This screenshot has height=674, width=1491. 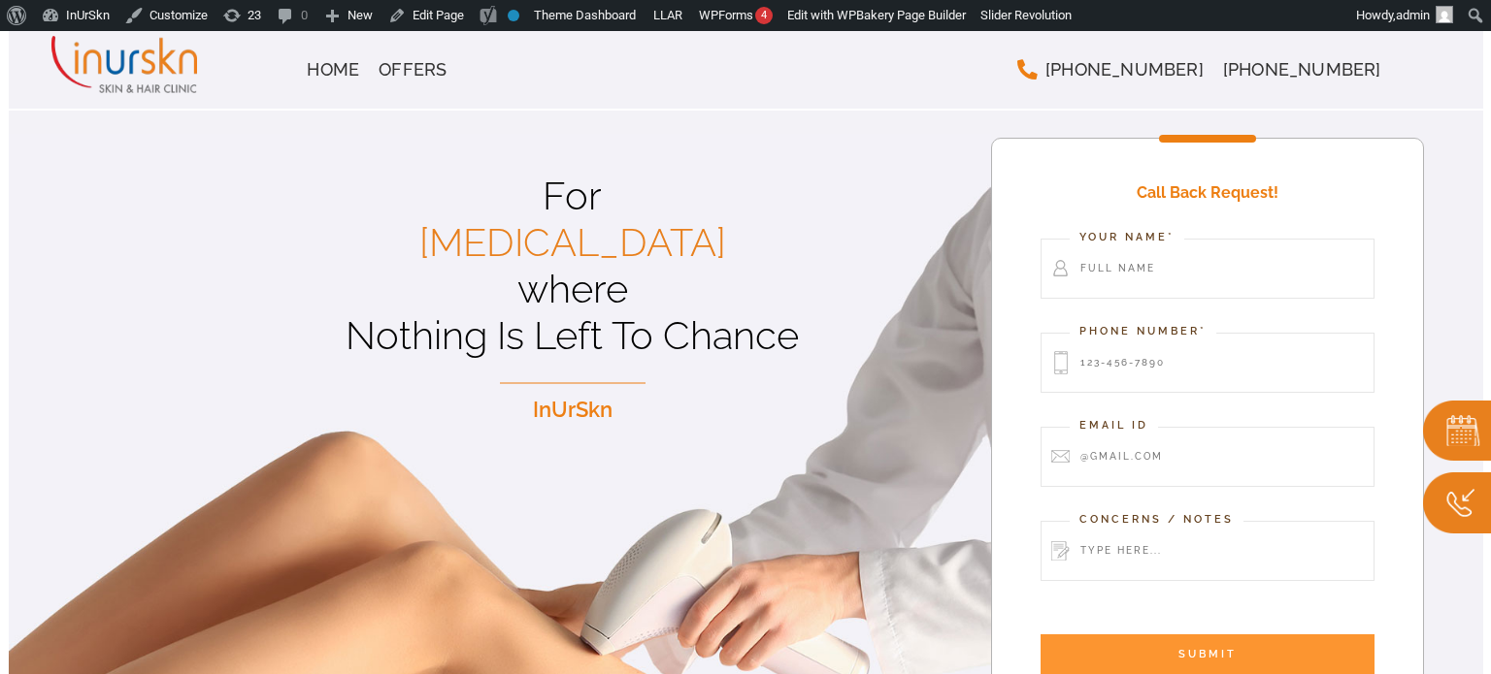 What do you see at coordinates (333, 70) in the screenshot?
I see `a: Home` at bounding box center [333, 70].